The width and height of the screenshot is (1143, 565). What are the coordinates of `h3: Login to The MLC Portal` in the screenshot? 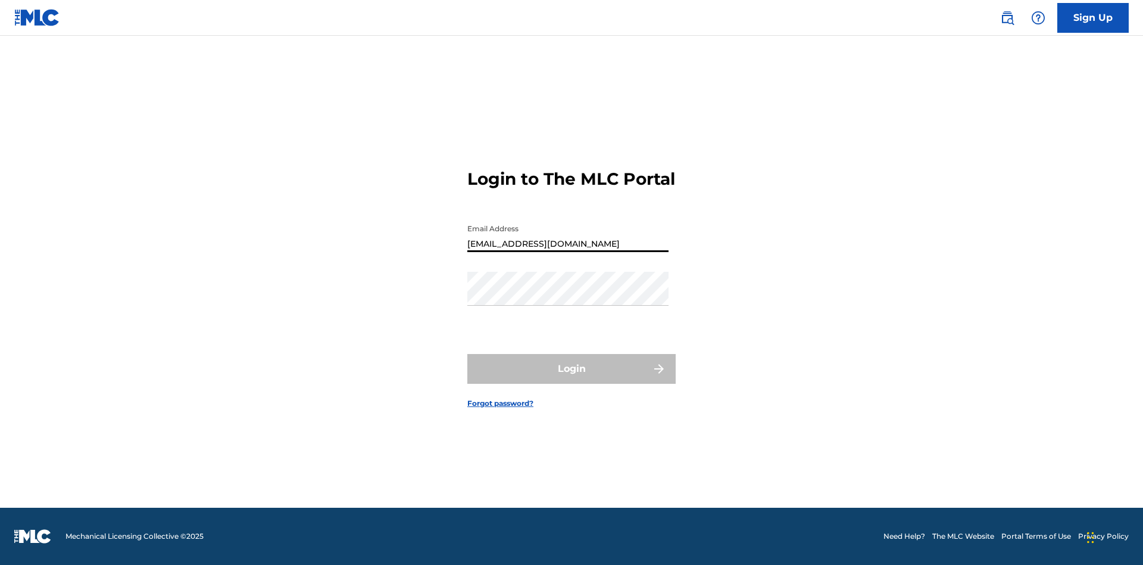 It's located at (571, 179).